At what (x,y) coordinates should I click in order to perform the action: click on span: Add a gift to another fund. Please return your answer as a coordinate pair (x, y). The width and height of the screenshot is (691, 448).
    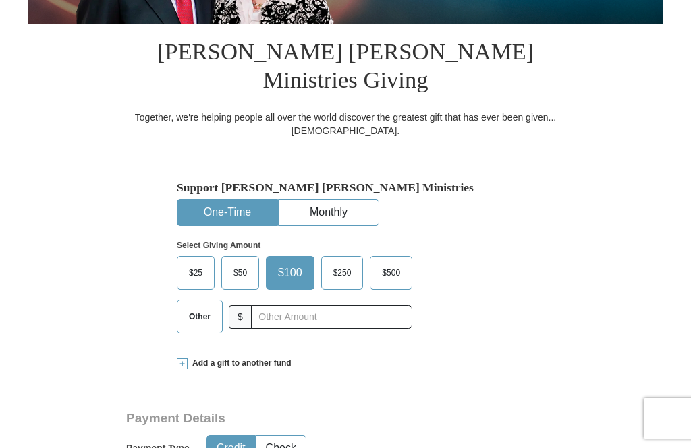
    Looking at the image, I should click on (239, 363).